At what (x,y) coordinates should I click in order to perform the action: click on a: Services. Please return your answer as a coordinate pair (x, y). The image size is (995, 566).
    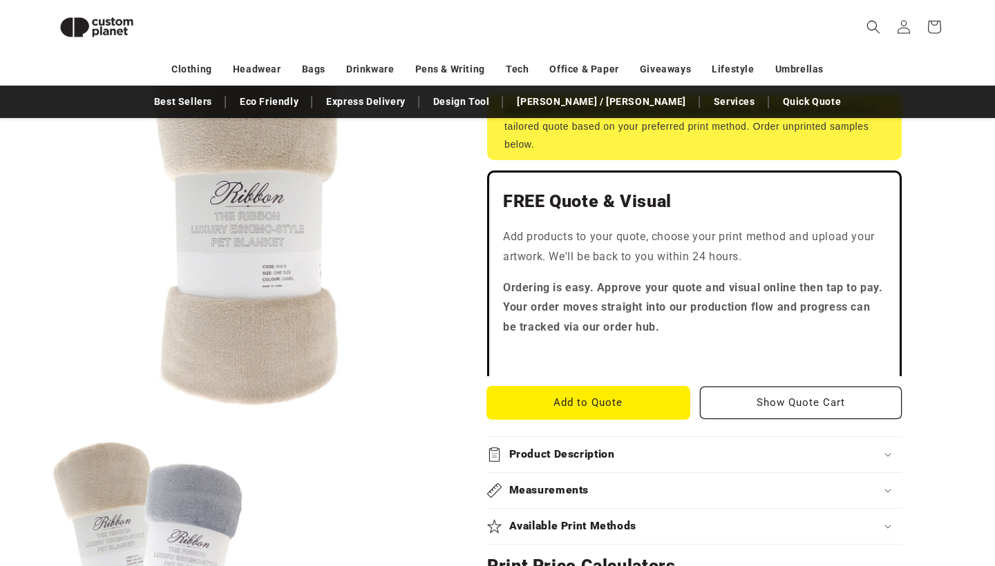
    Looking at the image, I should click on (734, 102).